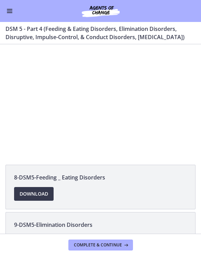 The width and height of the screenshot is (201, 256). Describe the element at coordinates (98, 245) in the screenshot. I see `span: Complete & continue` at that location.